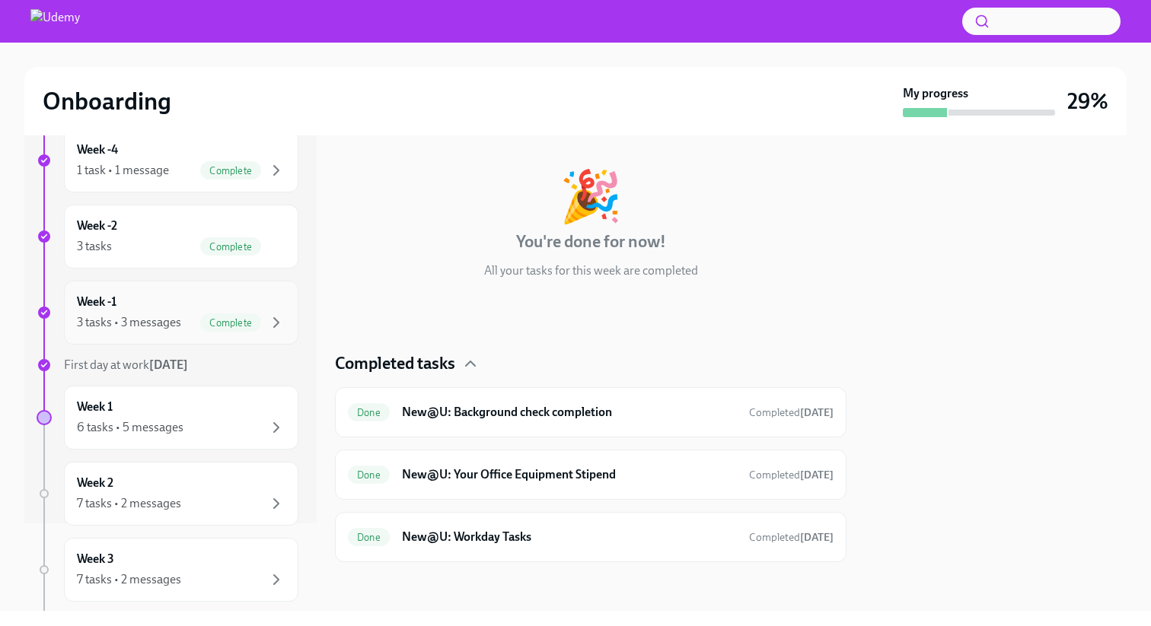 Image resolution: width=1151 pixels, height=626 pixels. What do you see at coordinates (167, 313) in the screenshot?
I see `a: Week -13 tasks • 3 messagesComplete` at bounding box center [167, 313].